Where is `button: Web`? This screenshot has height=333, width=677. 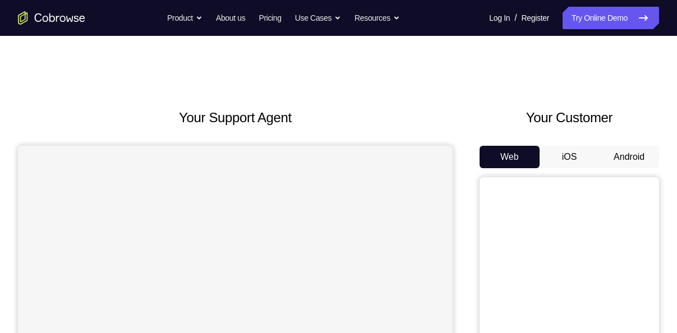 button: Web is located at coordinates (509, 157).